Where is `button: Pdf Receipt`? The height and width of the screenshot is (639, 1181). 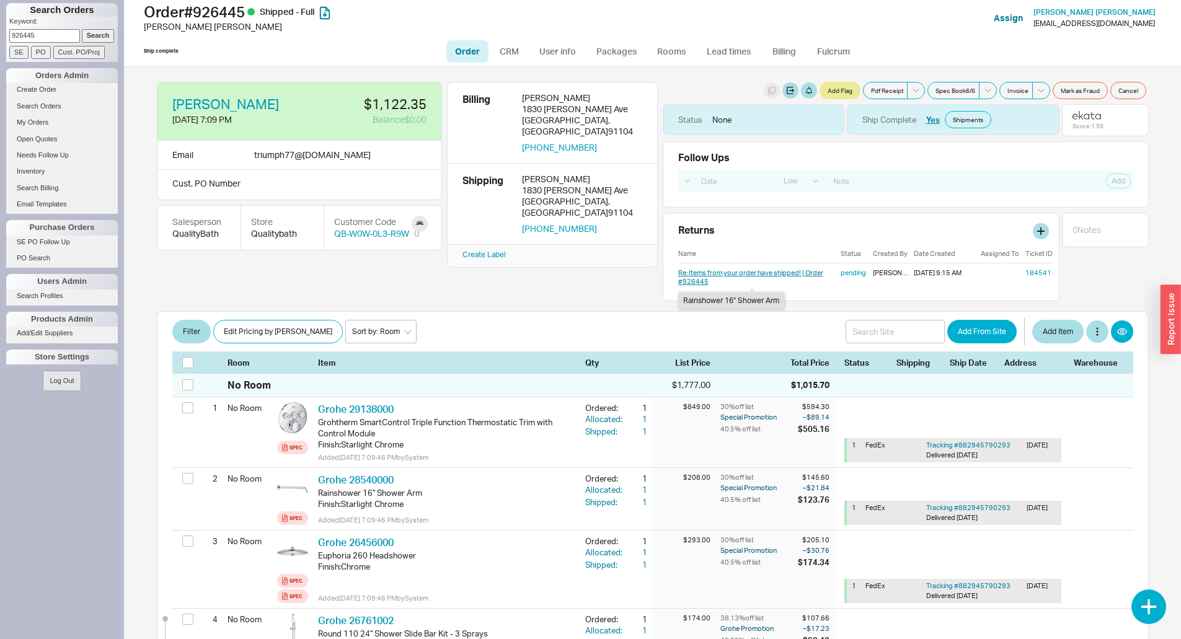
button: Pdf Receipt is located at coordinates (885, 91).